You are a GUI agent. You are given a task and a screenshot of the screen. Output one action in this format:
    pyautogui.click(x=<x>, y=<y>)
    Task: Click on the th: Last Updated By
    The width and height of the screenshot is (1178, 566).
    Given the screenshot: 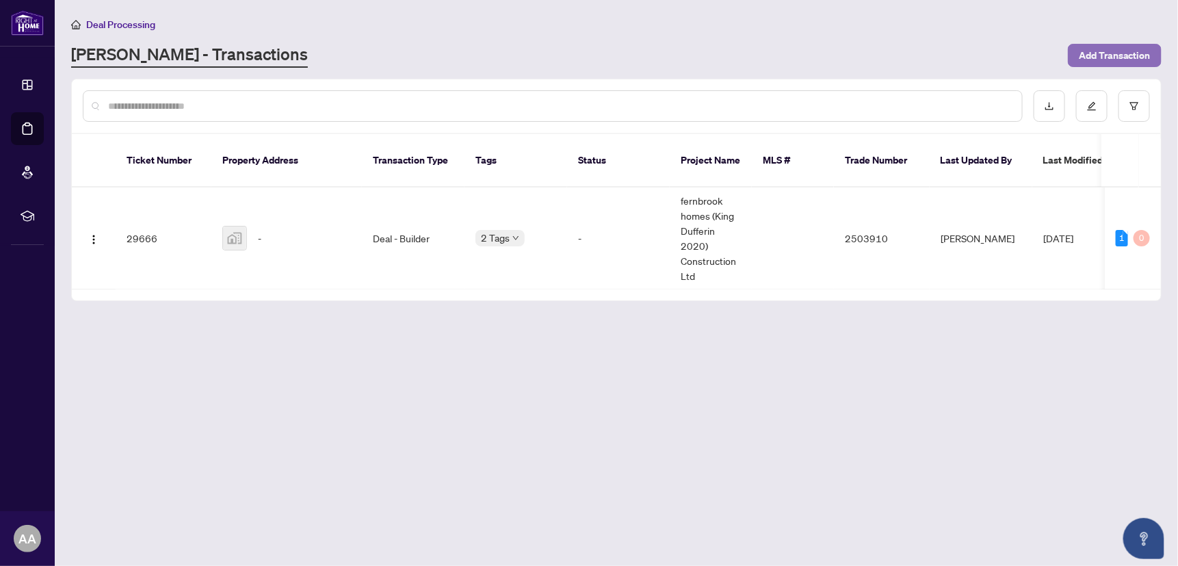 What is the action you would take?
    pyautogui.click(x=981, y=161)
    